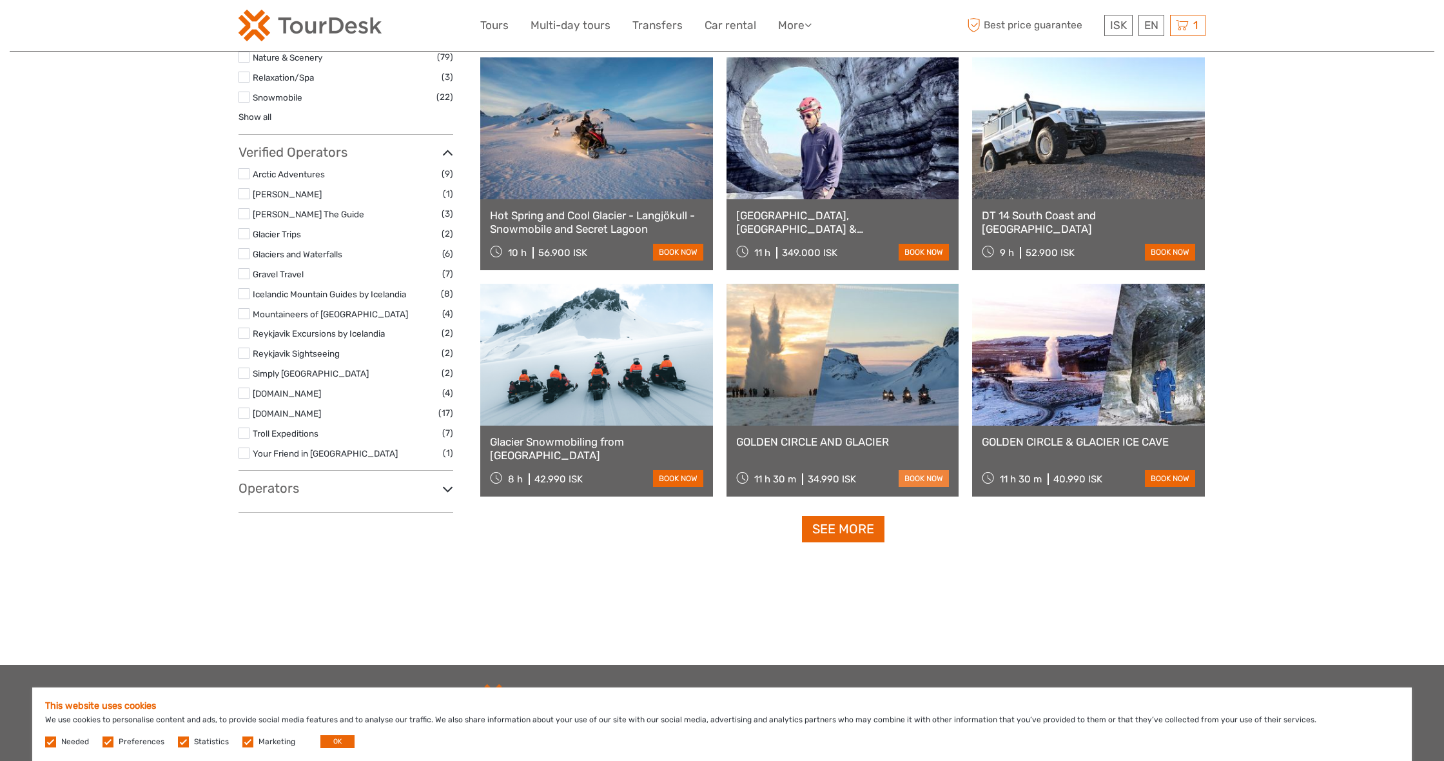 Image resolution: width=1444 pixels, height=761 pixels. Describe the element at coordinates (538, 697) in the screenshot. I see `img: td-logo-white.png` at that location.